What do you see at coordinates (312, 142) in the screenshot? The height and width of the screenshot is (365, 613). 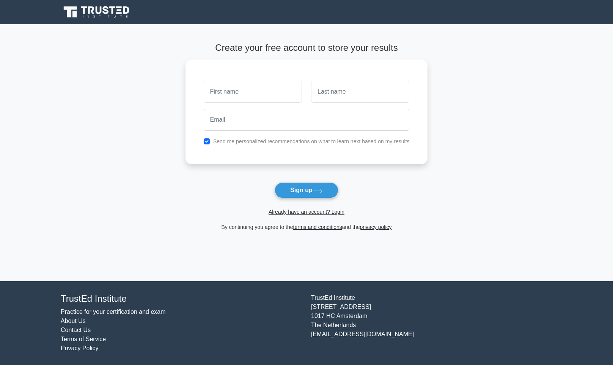 I see `label: Send me personalized recommendations on what to learn next based on my results` at bounding box center [312, 142].